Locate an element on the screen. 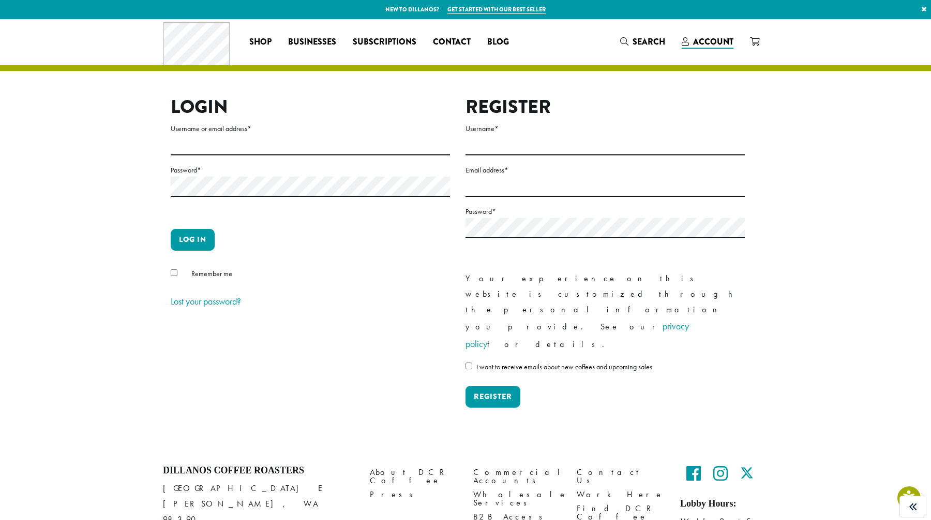  span: Shop is located at coordinates (260, 42).